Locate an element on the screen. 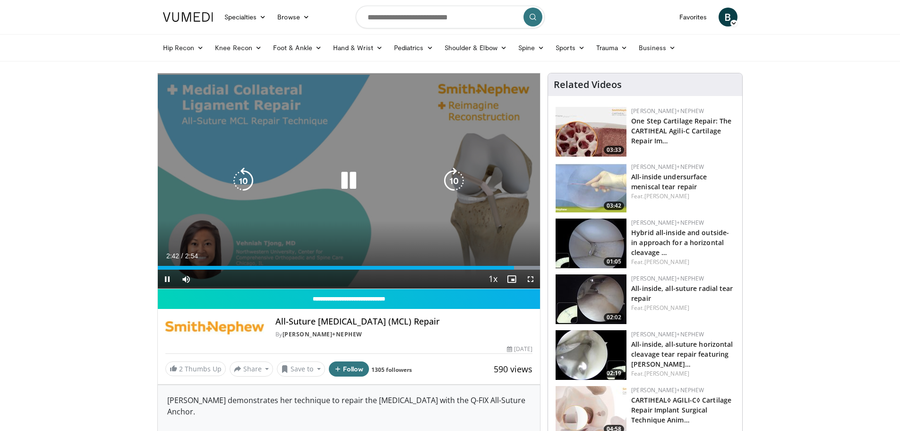 Image resolution: width=900 pixels, height=431 pixels. div: By is located at coordinates (404, 334).